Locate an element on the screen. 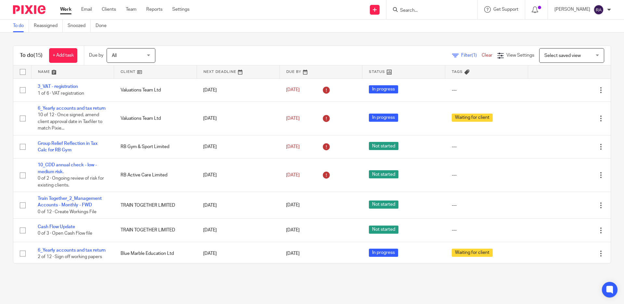 Image resolution: width=624 pixels, height=304 pixels. a: Email is located at coordinates (86, 9).